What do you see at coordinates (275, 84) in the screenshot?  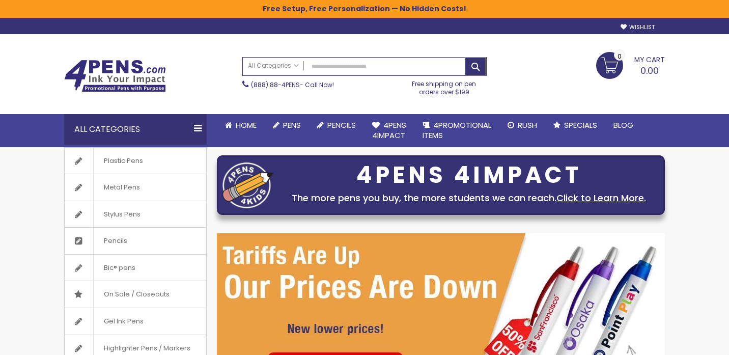 I see `a: (888) 88-4PENS` at bounding box center [275, 84].